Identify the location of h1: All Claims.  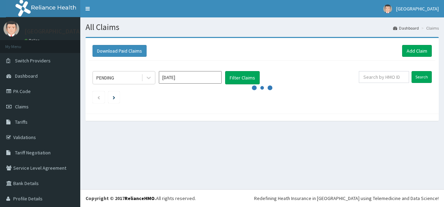
(262, 27).